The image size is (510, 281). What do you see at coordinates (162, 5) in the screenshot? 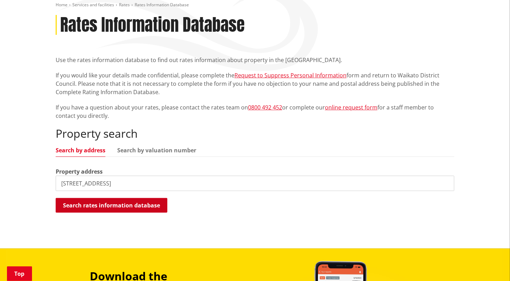
I see `span: Rates Information Database` at bounding box center [162, 5].